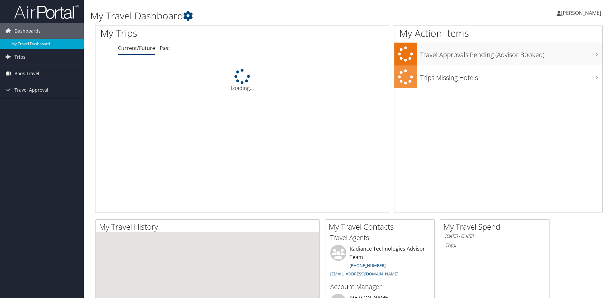 Image resolution: width=614 pixels, height=298 pixels. Describe the element at coordinates (498, 33) in the screenshot. I see `h1: My Action Items` at that location.